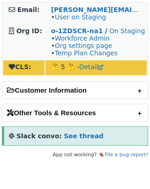 This screenshot has width=150, height=189. I want to click on strong: Email:, so click(29, 10).